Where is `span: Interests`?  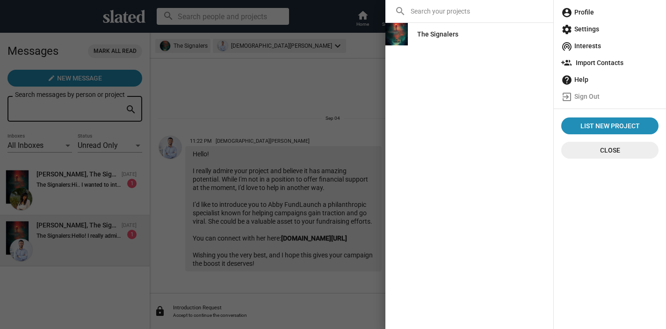 span: Interests is located at coordinates (610, 46).